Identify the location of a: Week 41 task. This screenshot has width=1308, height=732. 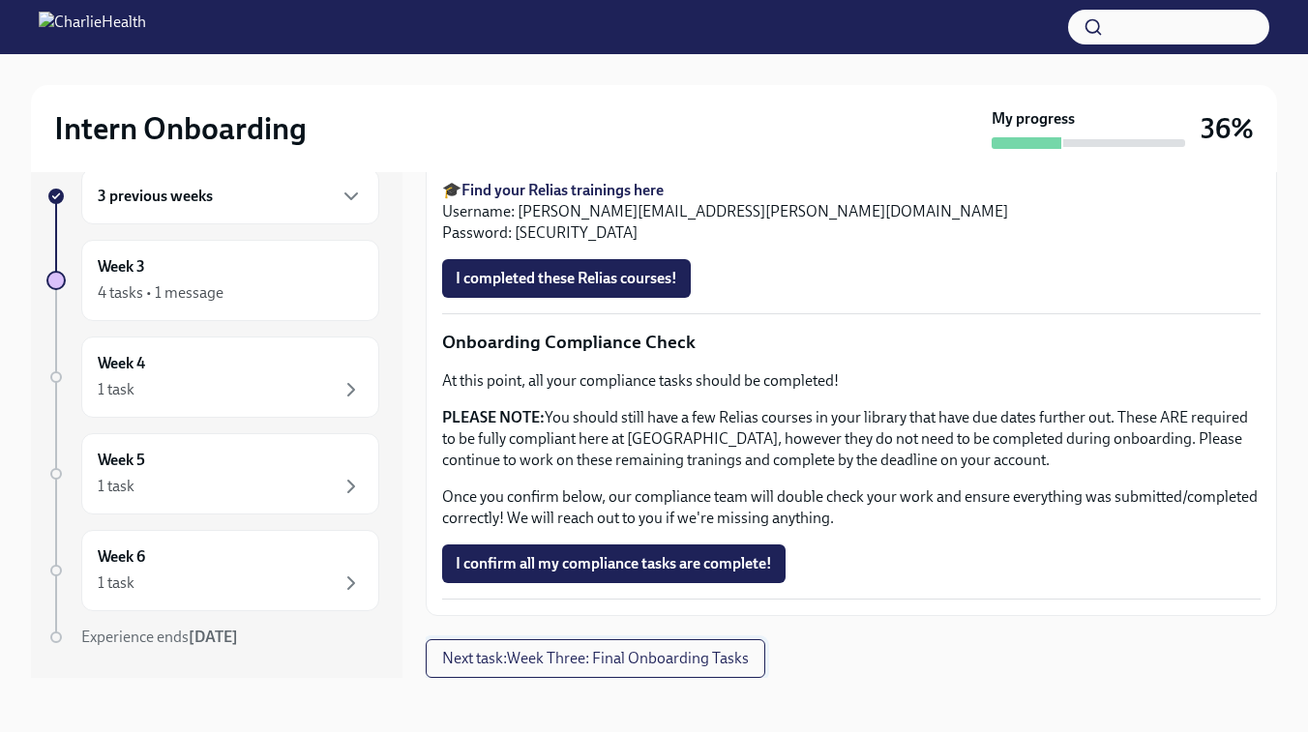
(213, 377).